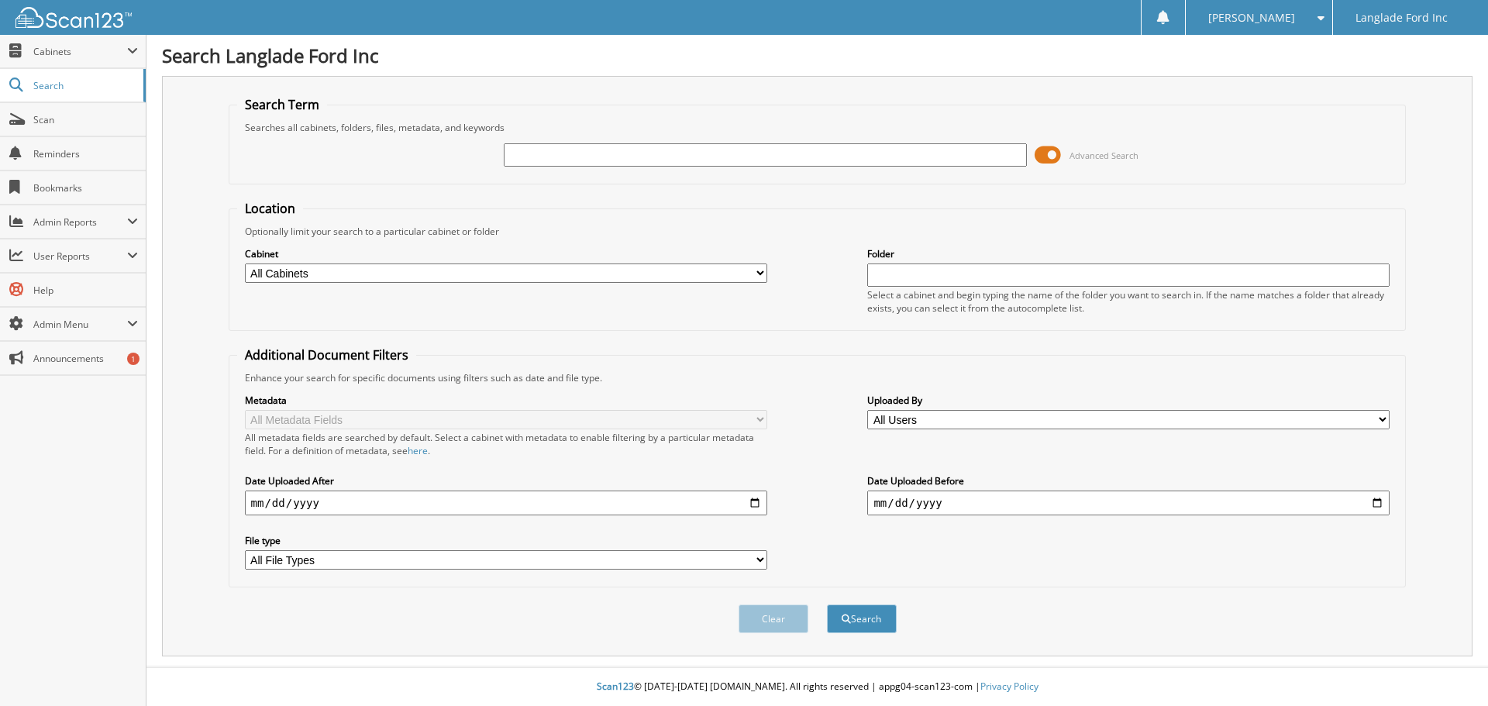 Image resolution: width=1488 pixels, height=706 pixels. Describe the element at coordinates (818, 378) in the screenshot. I see `div: Enhance your search for specific documents using filters such as date and file type.` at that location.